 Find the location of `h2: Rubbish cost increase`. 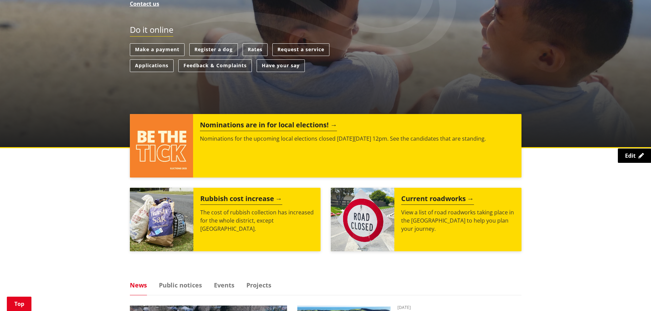

h2: Rubbish cost increase is located at coordinates (241, 200).